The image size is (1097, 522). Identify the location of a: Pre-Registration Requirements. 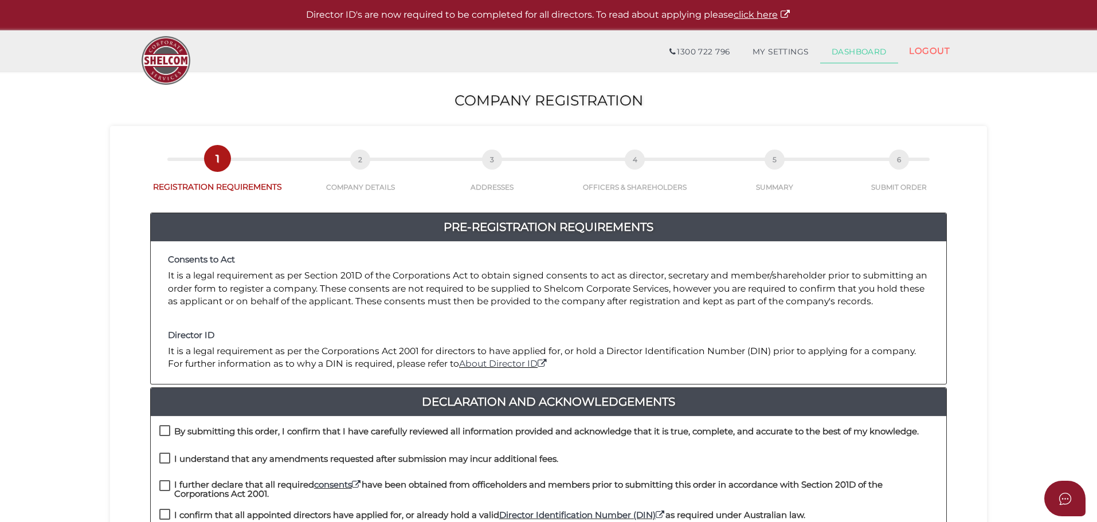
(548, 227).